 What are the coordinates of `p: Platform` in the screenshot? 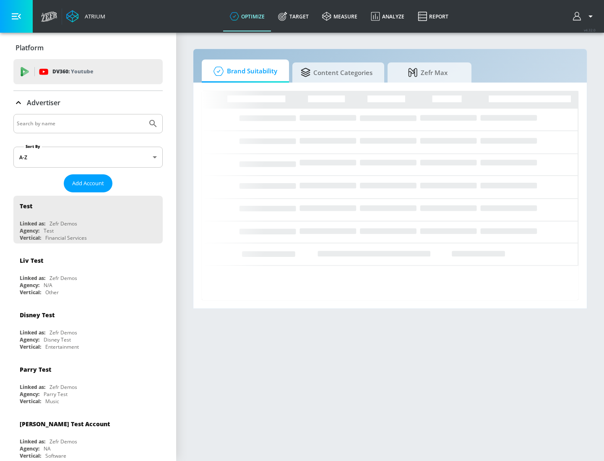 It's located at (29, 48).